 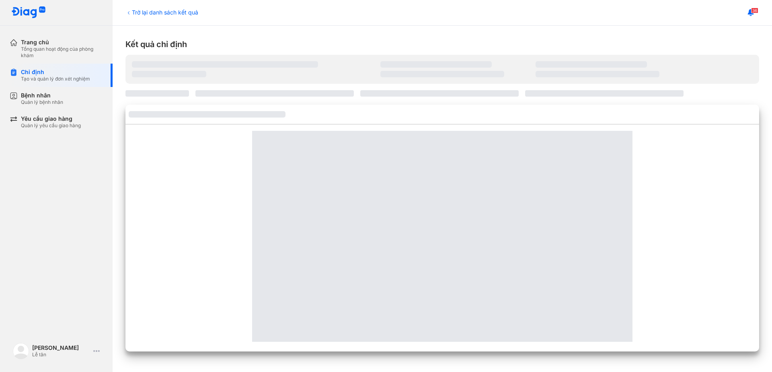 What do you see at coordinates (61, 354) in the screenshot?
I see `div: Lễ tân` at bounding box center [61, 354].